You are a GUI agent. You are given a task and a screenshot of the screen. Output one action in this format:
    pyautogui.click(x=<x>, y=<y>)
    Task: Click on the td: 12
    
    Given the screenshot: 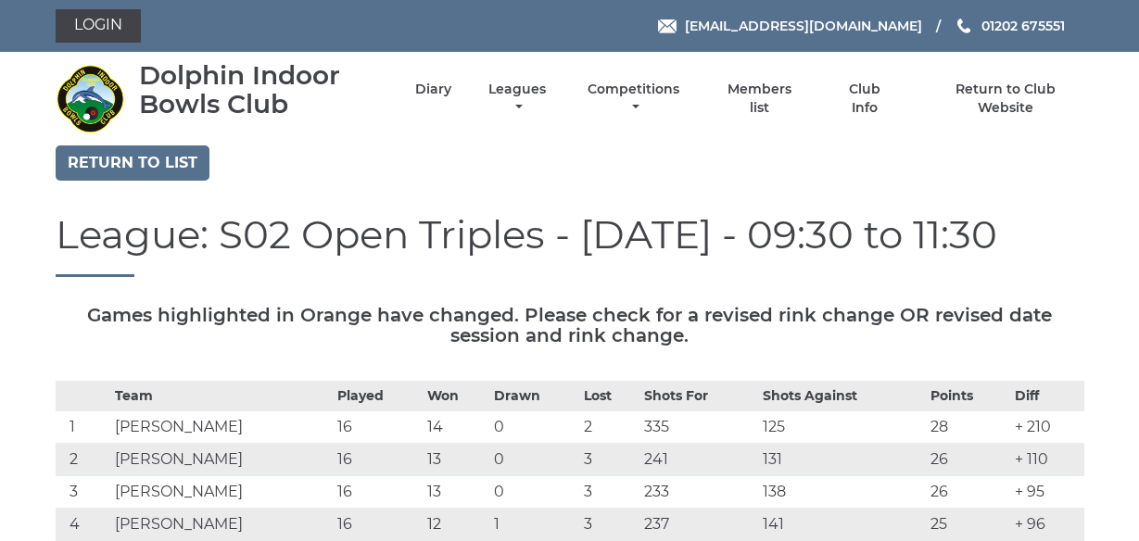 What is the action you would take?
    pyautogui.click(x=455, y=524)
    